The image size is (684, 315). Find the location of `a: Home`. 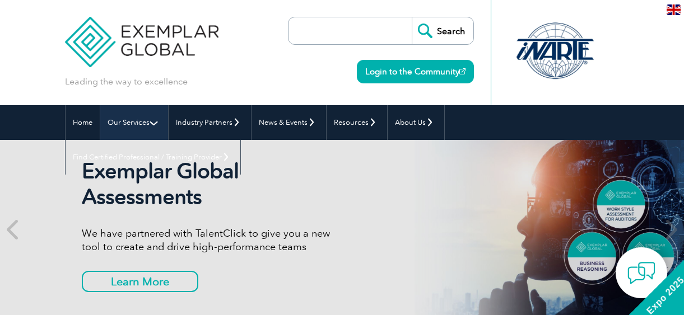

a: Home is located at coordinates (82, 123).